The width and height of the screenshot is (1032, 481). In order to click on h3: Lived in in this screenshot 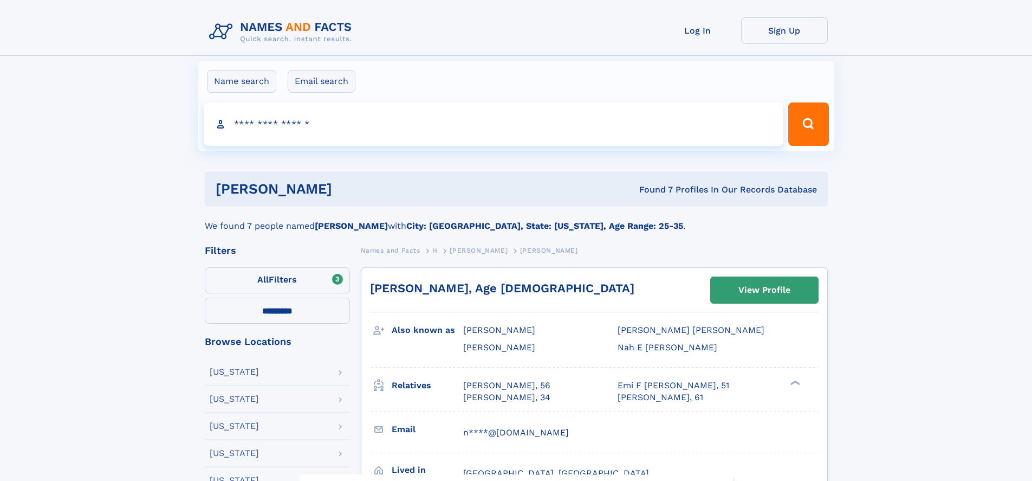, I will do `click(428, 470)`.